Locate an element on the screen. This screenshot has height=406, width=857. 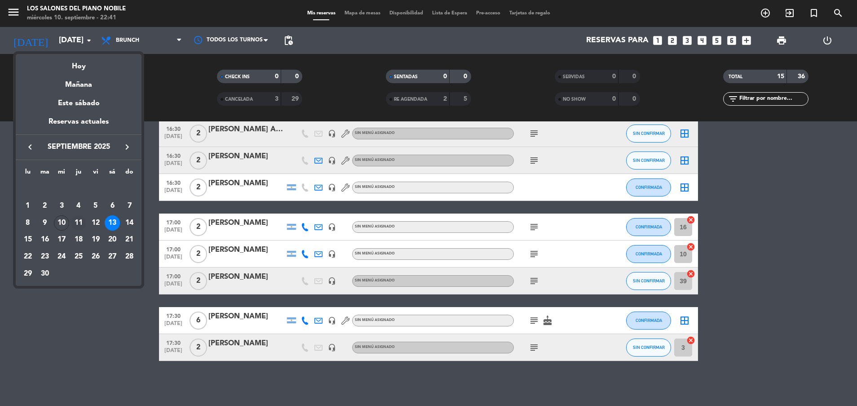
td: 7 de septiembre de 2025 is located at coordinates (129, 206).